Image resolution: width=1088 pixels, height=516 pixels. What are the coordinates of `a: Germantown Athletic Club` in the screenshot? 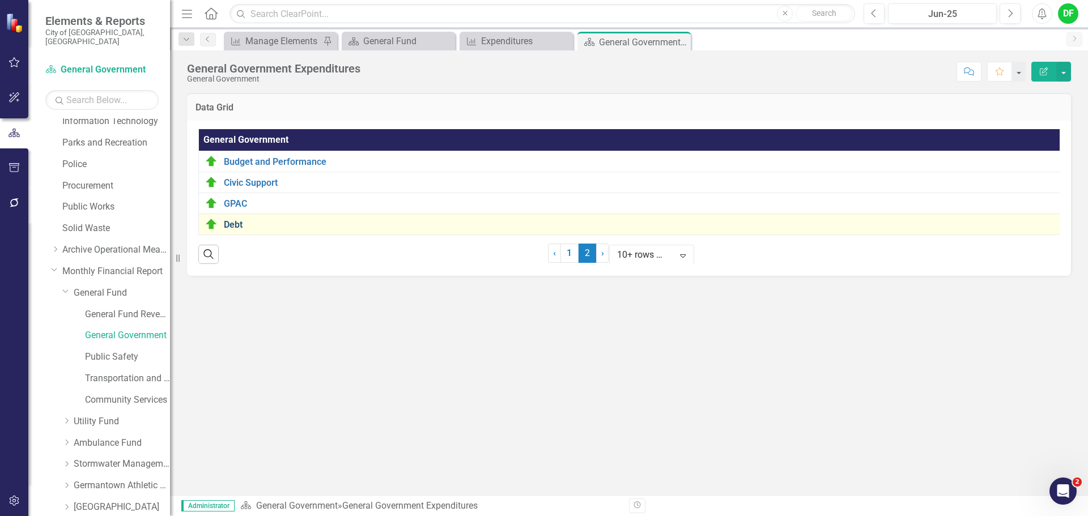 It's located at (122, 485).